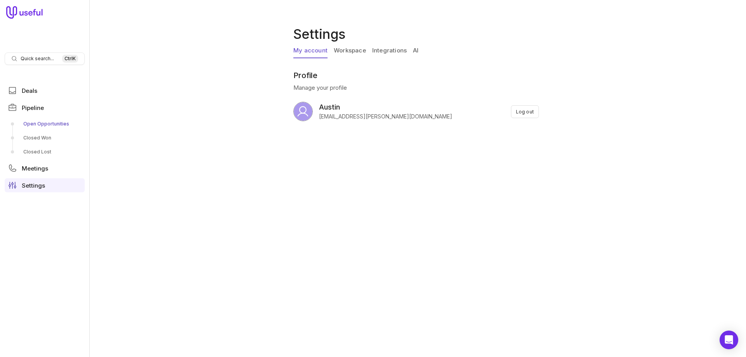  What do you see at coordinates (729, 340) in the screenshot?
I see `div: Open Intercom Messenger` at bounding box center [729, 340].